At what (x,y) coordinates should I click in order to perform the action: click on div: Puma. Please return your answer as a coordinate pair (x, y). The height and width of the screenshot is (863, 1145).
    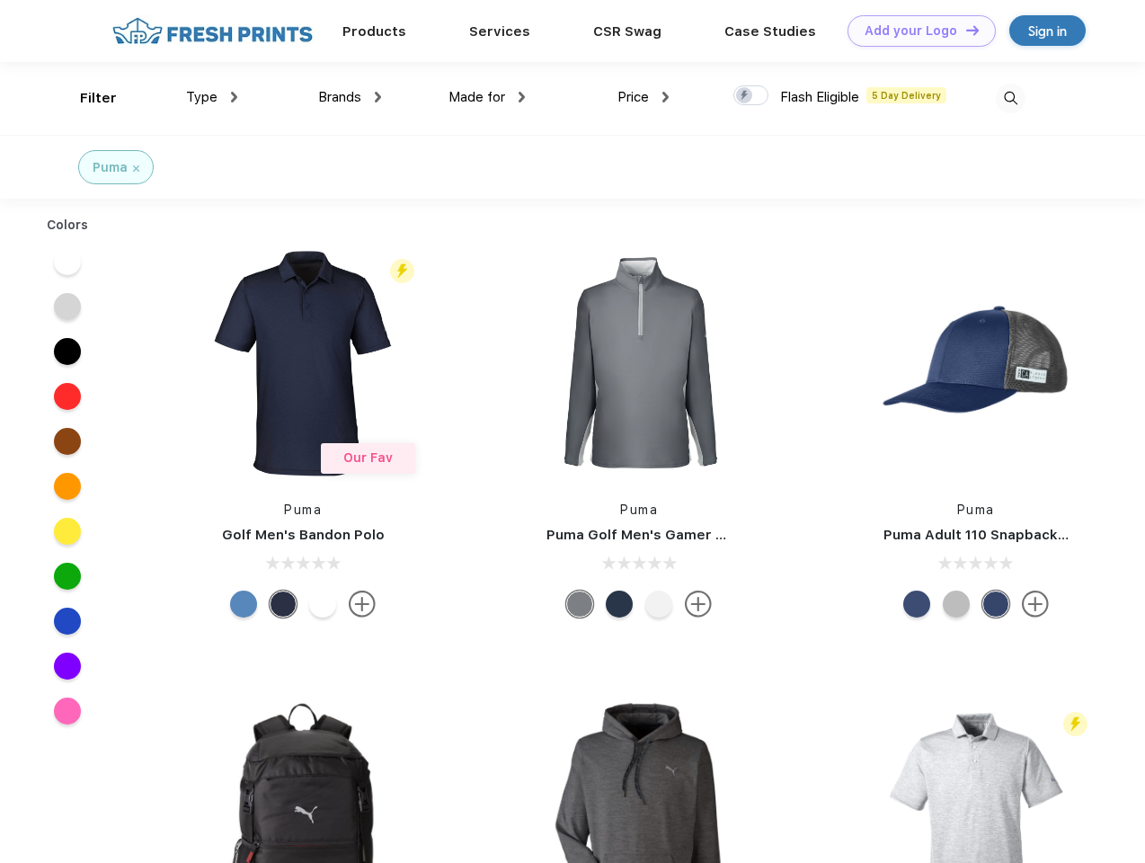
    Looking at the image, I should click on (110, 167).